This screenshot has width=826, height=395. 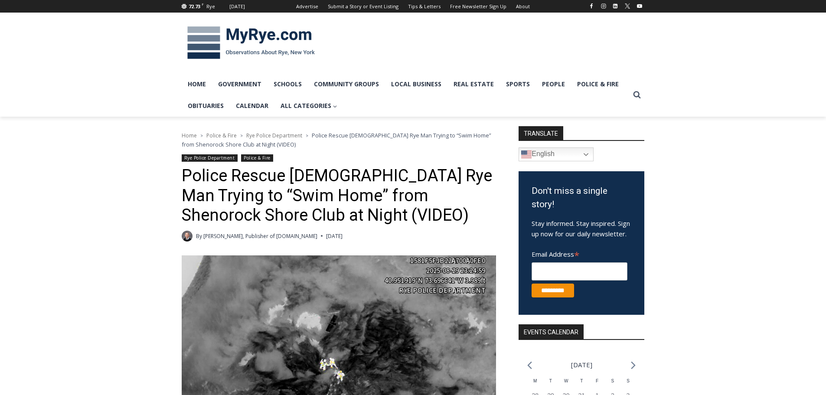 What do you see at coordinates (187, 236) in the screenshot?
I see `a: Author image` at bounding box center [187, 236].